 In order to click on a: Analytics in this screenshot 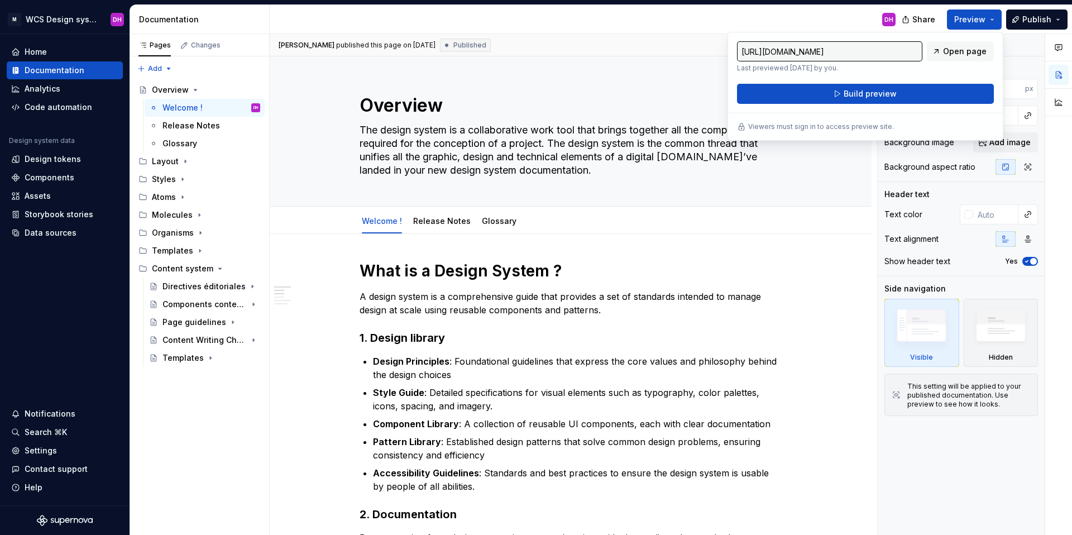, I will do `click(65, 89)`.